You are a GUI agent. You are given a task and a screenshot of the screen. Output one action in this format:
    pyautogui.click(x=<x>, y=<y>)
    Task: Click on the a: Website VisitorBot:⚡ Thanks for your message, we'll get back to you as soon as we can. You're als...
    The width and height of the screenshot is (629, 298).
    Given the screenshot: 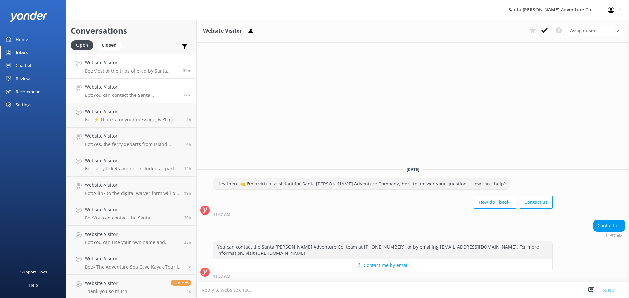 What is the action you would take?
    pyautogui.click(x=131, y=115)
    